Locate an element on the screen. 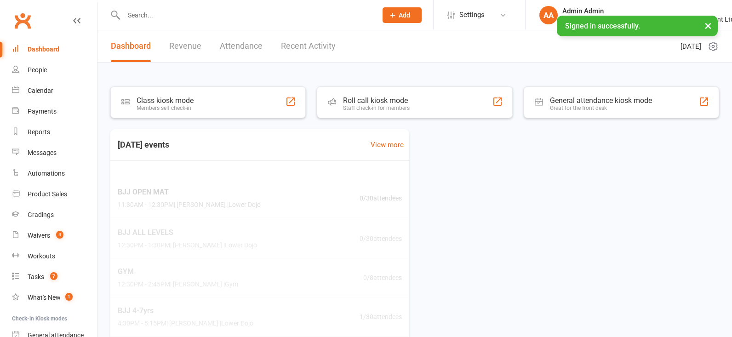 The width and height of the screenshot is (732, 337). div: What's New is located at coordinates (44, 297).